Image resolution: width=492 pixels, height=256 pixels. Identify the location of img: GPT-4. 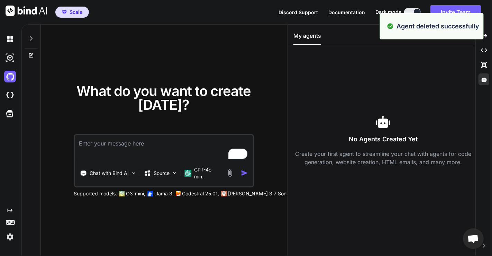
(122, 193).